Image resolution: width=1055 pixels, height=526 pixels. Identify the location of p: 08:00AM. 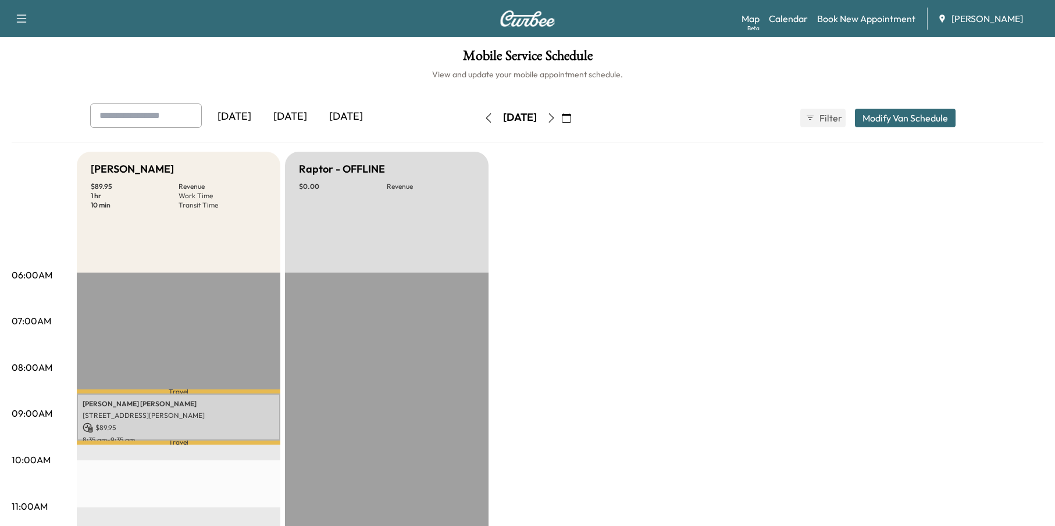
(32, 368).